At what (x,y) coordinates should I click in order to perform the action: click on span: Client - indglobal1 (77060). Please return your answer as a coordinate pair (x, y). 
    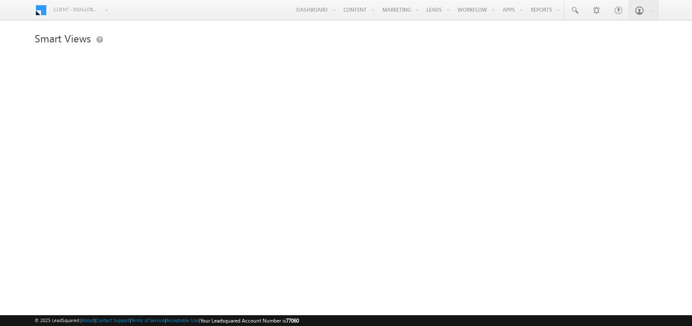
    Looking at the image, I should click on (76, 10).